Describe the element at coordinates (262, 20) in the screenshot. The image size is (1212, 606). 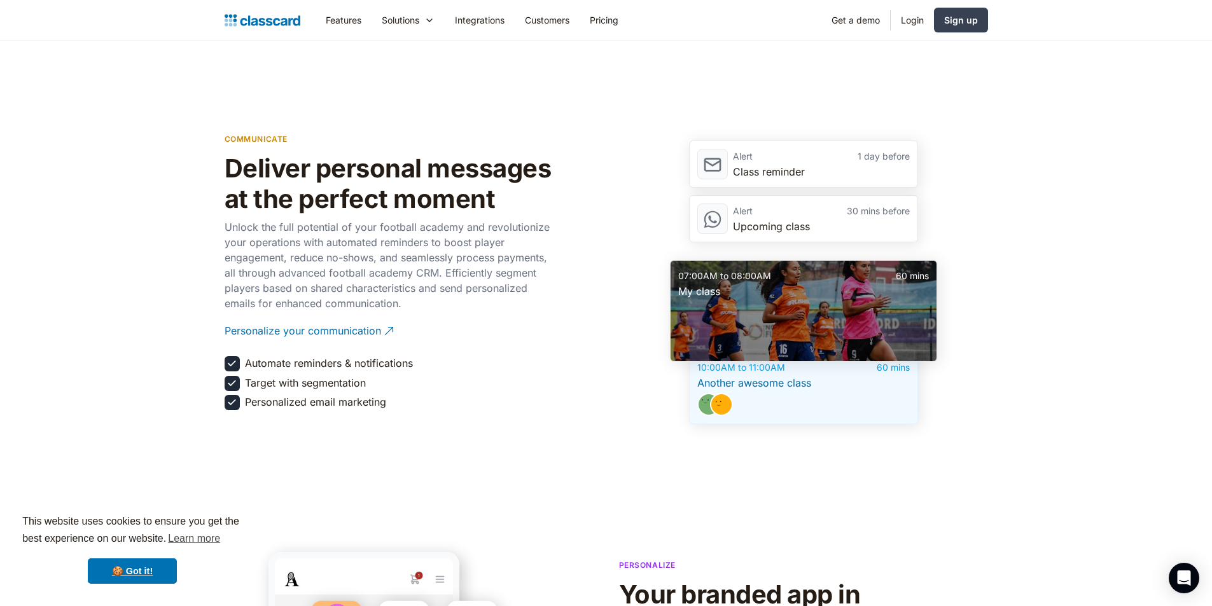
I see `a: home` at that location.